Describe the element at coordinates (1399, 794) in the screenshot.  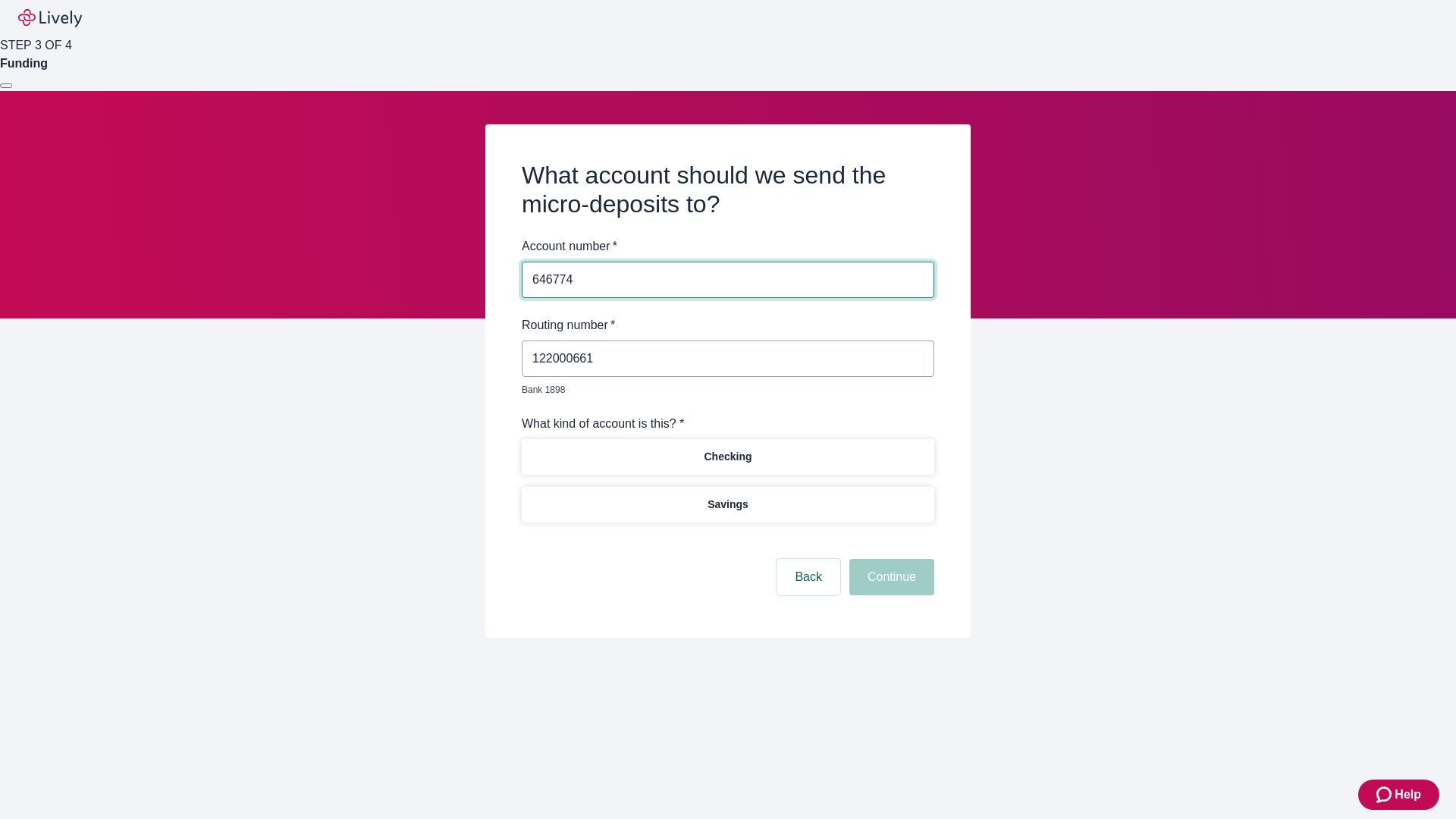
I see `button: Zendesk support iconHelp` at that location.